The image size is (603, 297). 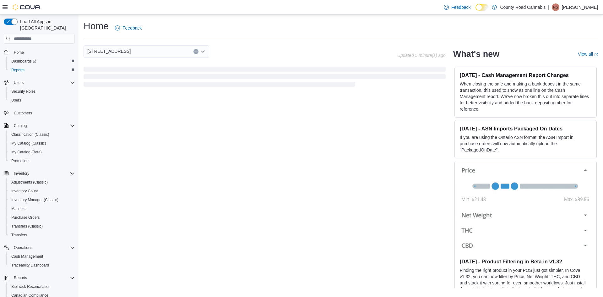 I want to click on h1: Home, so click(x=96, y=26).